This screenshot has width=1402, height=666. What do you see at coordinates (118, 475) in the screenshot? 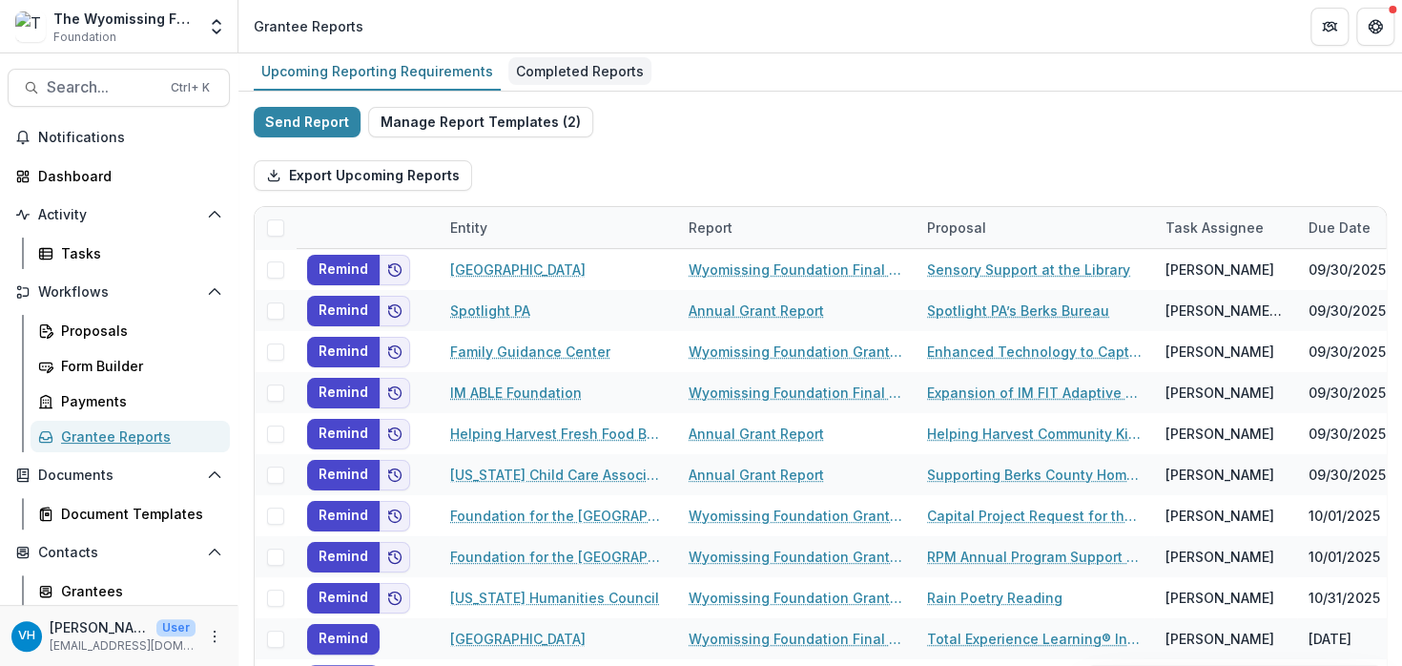
I see `span: Documents` at bounding box center [118, 475].